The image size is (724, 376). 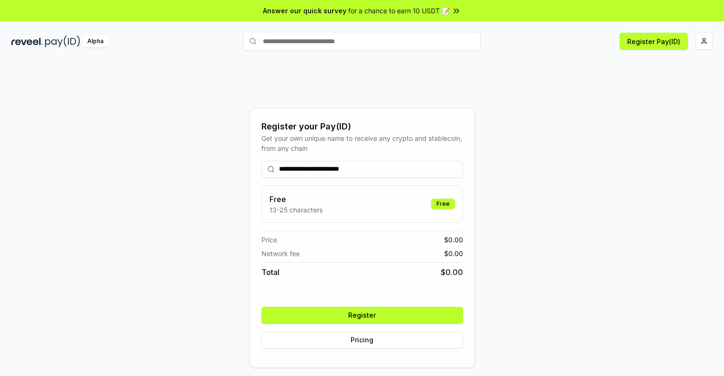 What do you see at coordinates (305, 10) in the screenshot?
I see `span: Answer our quick survey` at bounding box center [305, 10].